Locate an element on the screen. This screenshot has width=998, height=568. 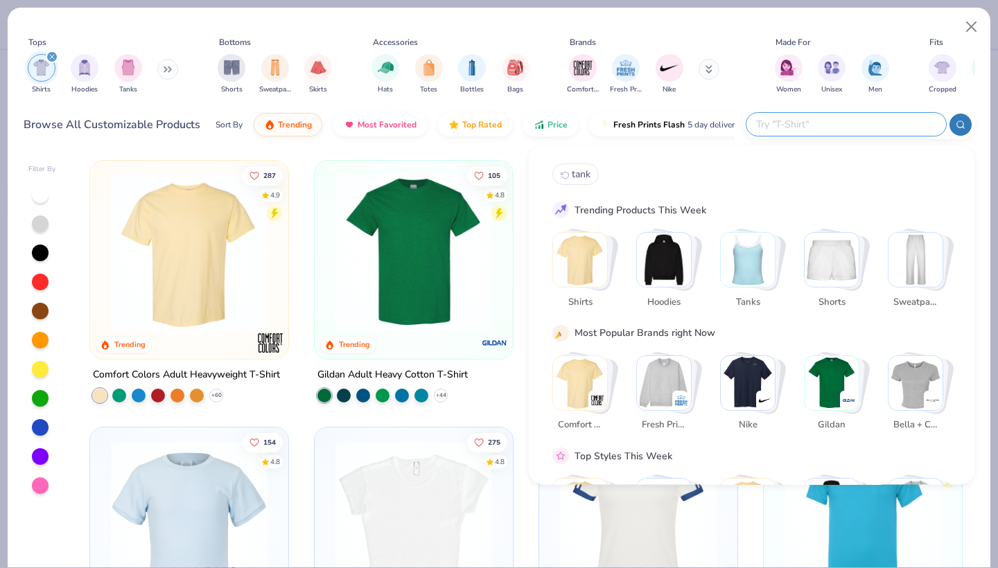
img: Fresh Prints is located at coordinates (681, 400).